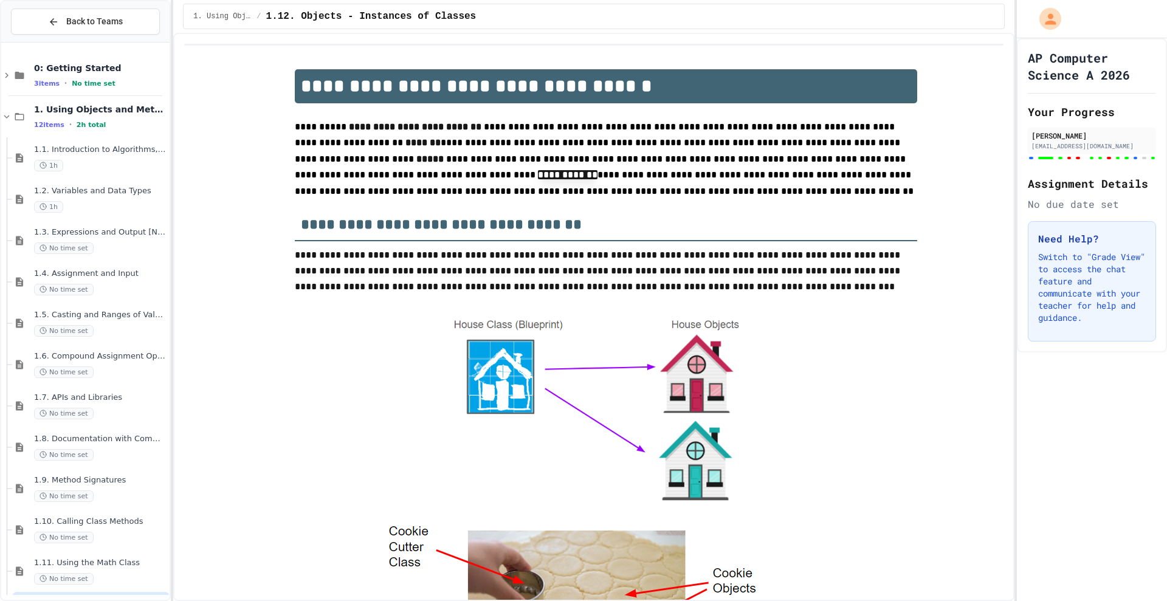  What do you see at coordinates (100, 439) in the screenshot?
I see `span: 1.8. Documentation with Comments and Preconditions` at bounding box center [100, 439].